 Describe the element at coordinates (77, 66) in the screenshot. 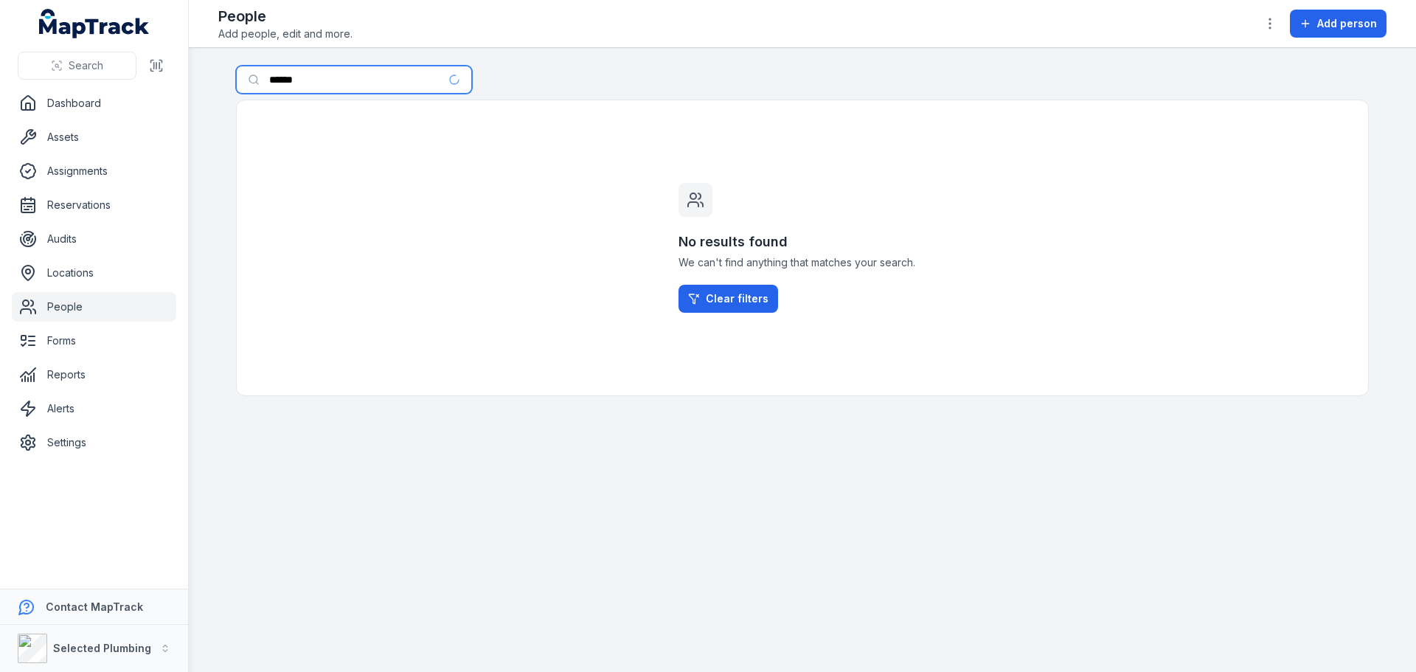

I see `button: Search` at that location.